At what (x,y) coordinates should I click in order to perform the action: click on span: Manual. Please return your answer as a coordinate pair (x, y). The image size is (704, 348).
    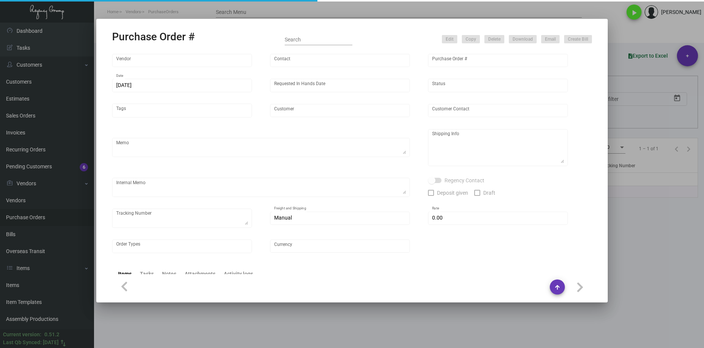
    Looking at the image, I should click on (283, 217).